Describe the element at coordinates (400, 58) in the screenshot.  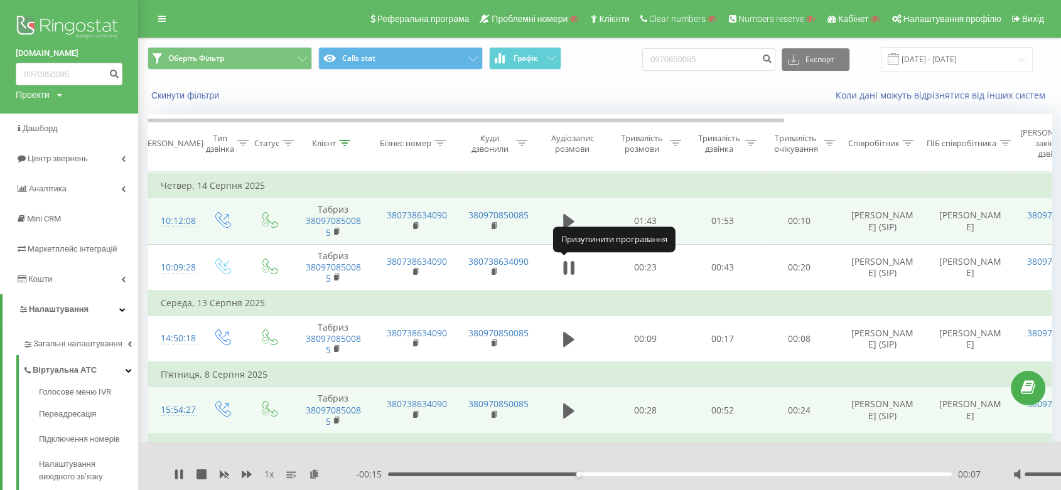
I see `button: Calls stat` at that location.